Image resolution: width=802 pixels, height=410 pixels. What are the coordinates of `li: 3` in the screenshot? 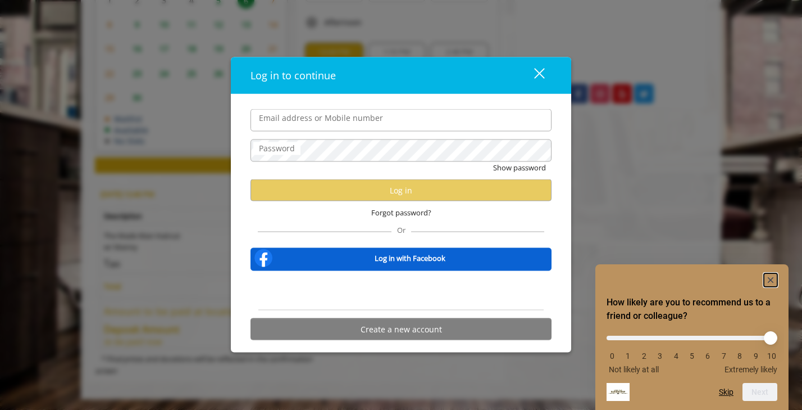 It's located at (660, 356).